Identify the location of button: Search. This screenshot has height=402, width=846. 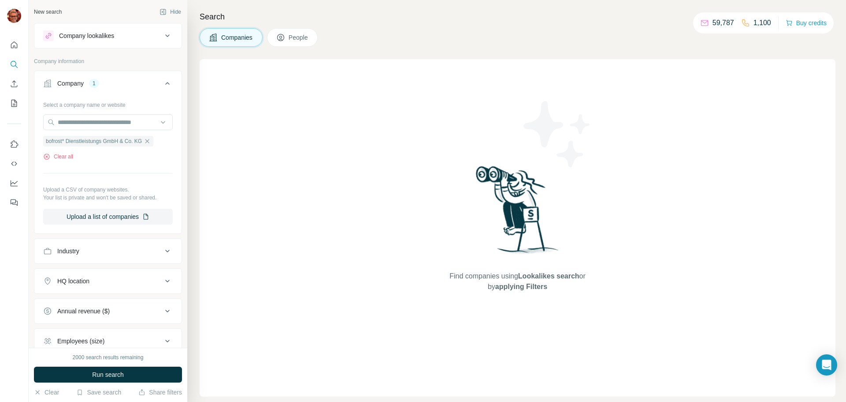
(14, 64).